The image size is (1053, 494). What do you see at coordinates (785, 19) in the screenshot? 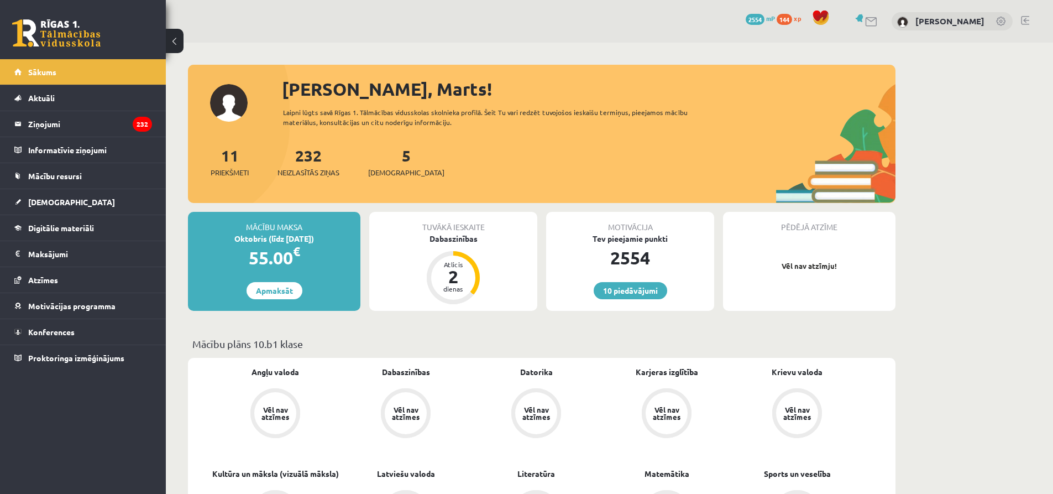
I see `span: 144` at bounding box center [785, 19].